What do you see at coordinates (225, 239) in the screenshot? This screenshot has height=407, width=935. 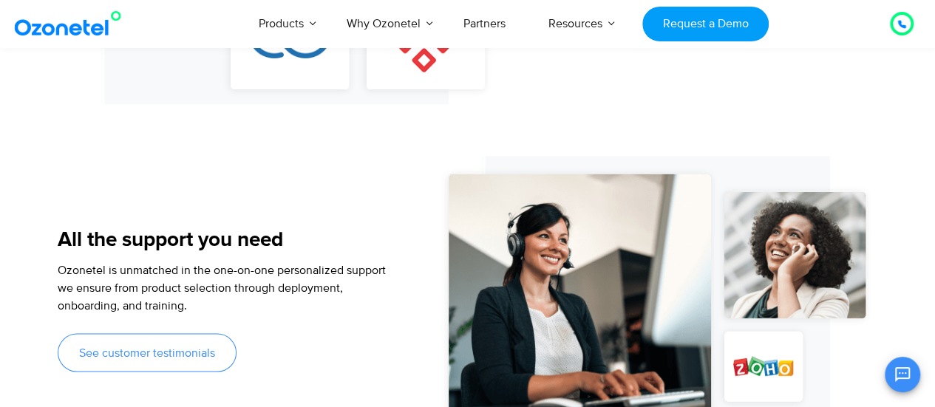 I see `h5: All the support you need` at bounding box center [225, 239].